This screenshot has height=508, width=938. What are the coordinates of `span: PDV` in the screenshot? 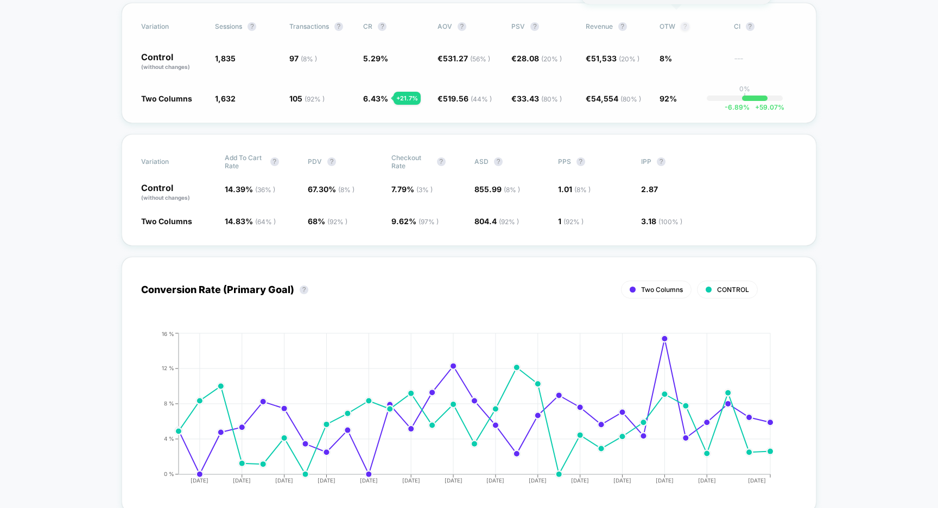 It's located at (315, 161).